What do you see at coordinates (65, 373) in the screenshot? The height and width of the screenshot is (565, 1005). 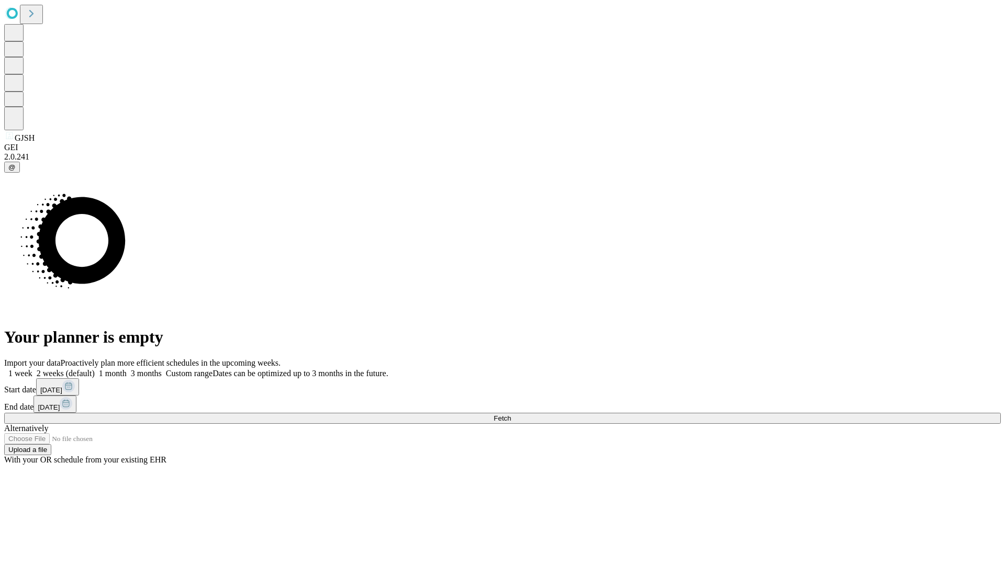 I see `span: 2 weeks (default)` at bounding box center [65, 373].